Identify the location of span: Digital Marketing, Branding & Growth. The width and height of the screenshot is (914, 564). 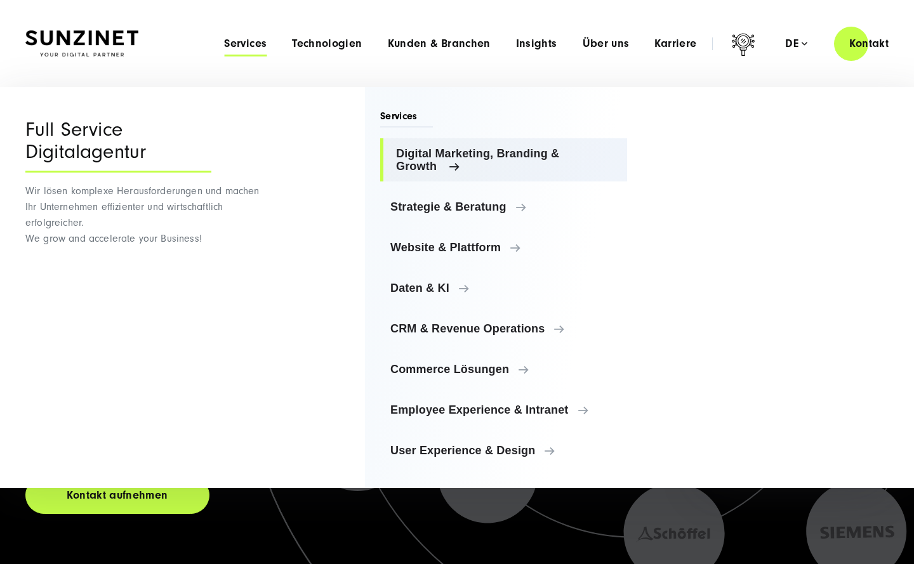
(506, 160).